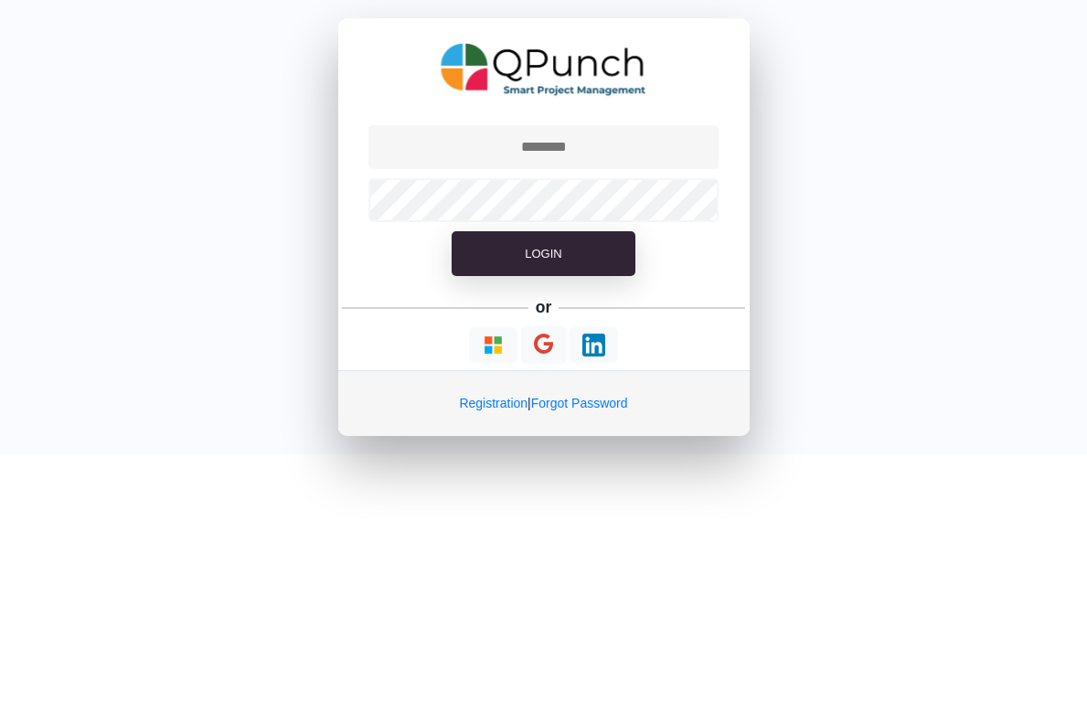 This screenshot has width=1087, height=723. What do you see at coordinates (493, 345) in the screenshot?
I see `button: Continue With Microsoft Azure` at bounding box center [493, 345].